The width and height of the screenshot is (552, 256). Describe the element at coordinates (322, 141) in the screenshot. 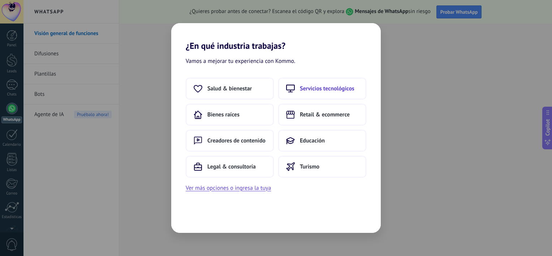

I see `button: Educación` at that location.